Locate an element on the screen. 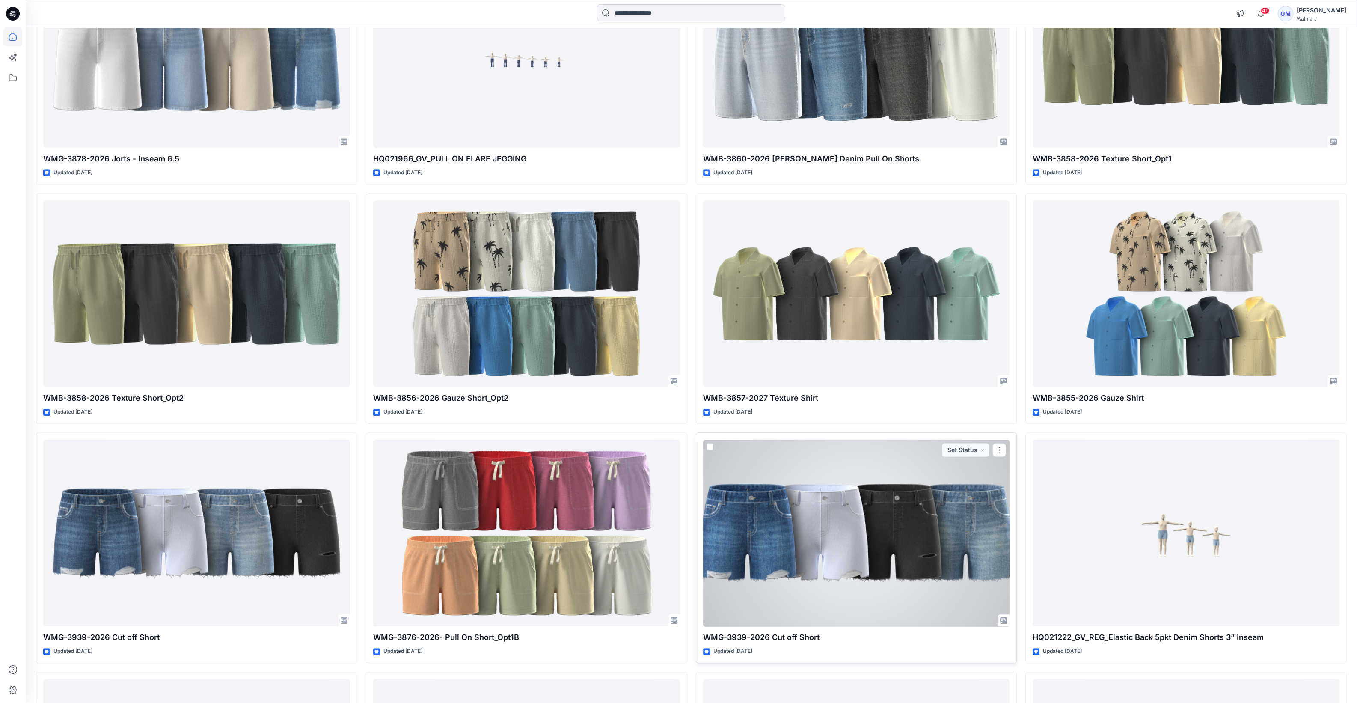 The image size is (1357, 703). a: WMB-3857-2027 Texture Shirt is located at coordinates (856, 294).